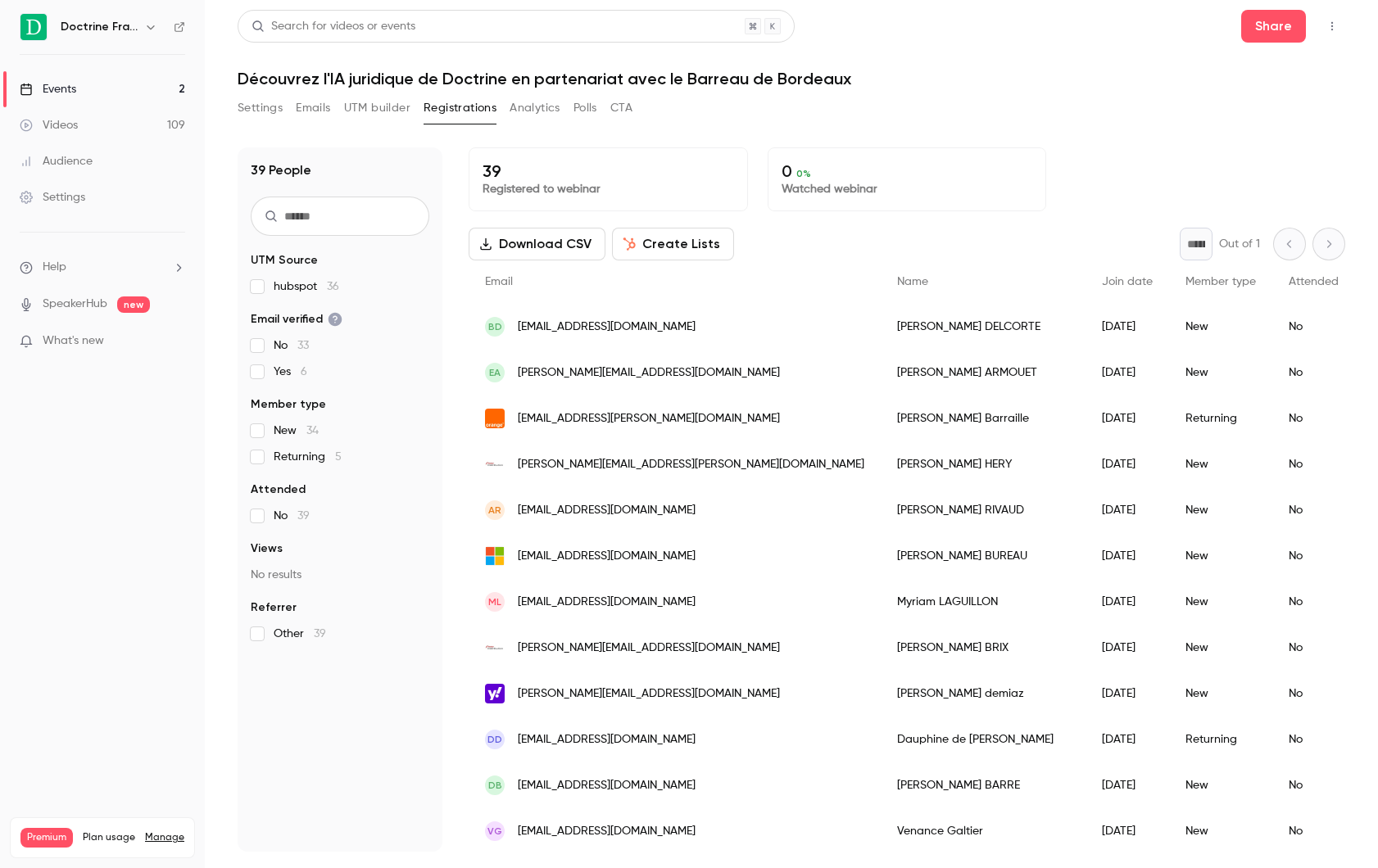  What do you see at coordinates (340, 447) in the screenshot?
I see `section: facet-groups` at bounding box center [340, 447].